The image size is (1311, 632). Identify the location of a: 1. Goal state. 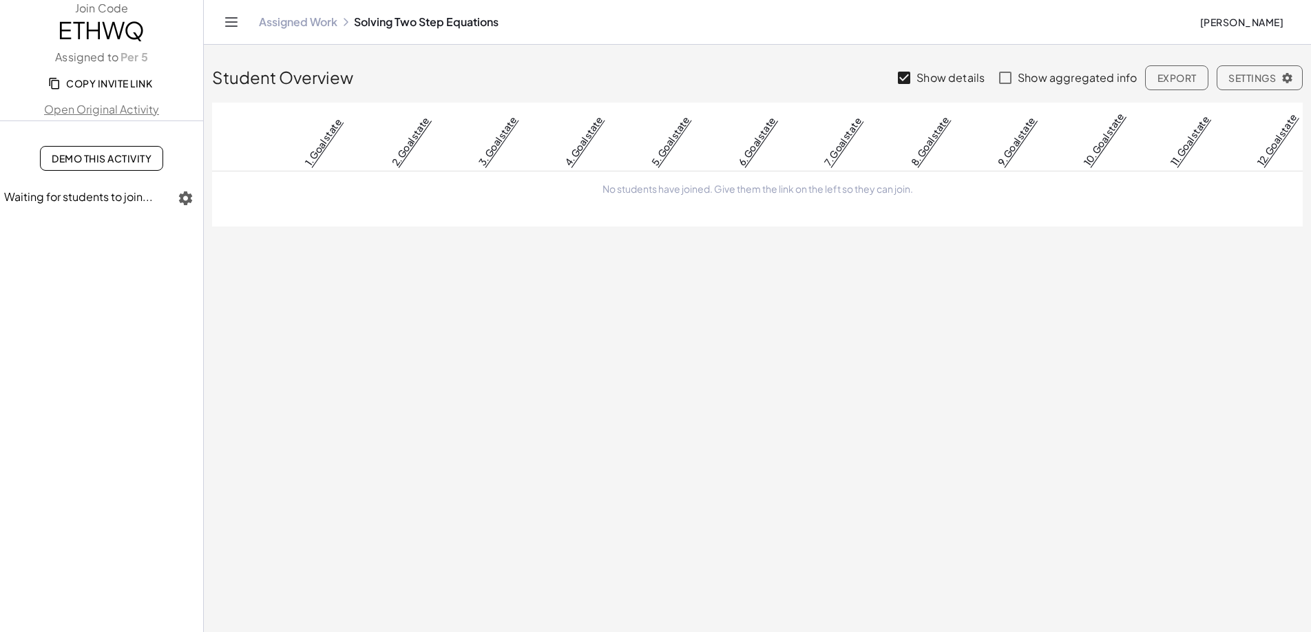
(323, 142).